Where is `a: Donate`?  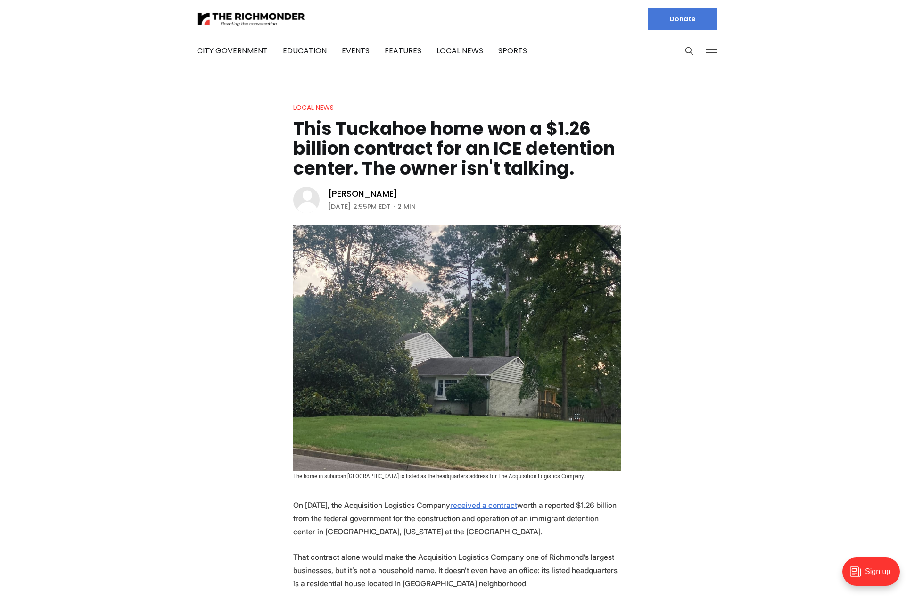 a: Donate is located at coordinates (683, 19).